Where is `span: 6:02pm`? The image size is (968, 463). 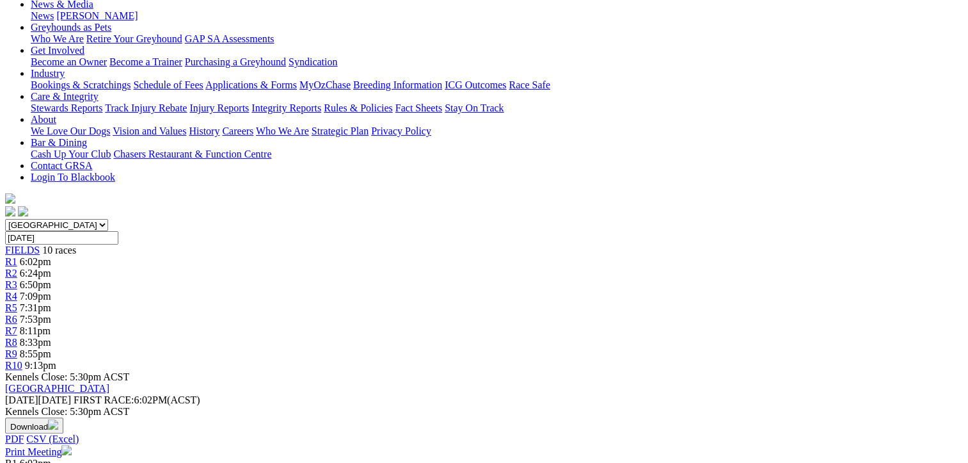
span: 6:02pm is located at coordinates (35, 261).